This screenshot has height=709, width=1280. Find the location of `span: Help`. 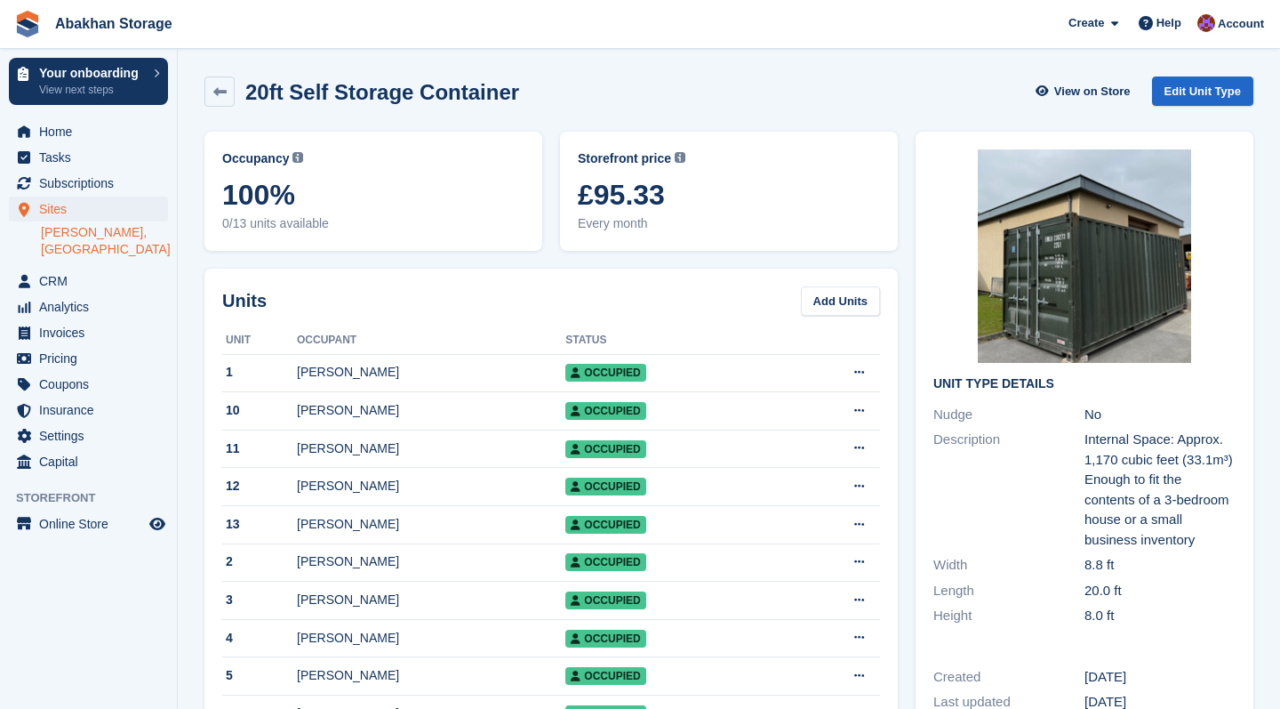

span: Help is located at coordinates (1169, 23).